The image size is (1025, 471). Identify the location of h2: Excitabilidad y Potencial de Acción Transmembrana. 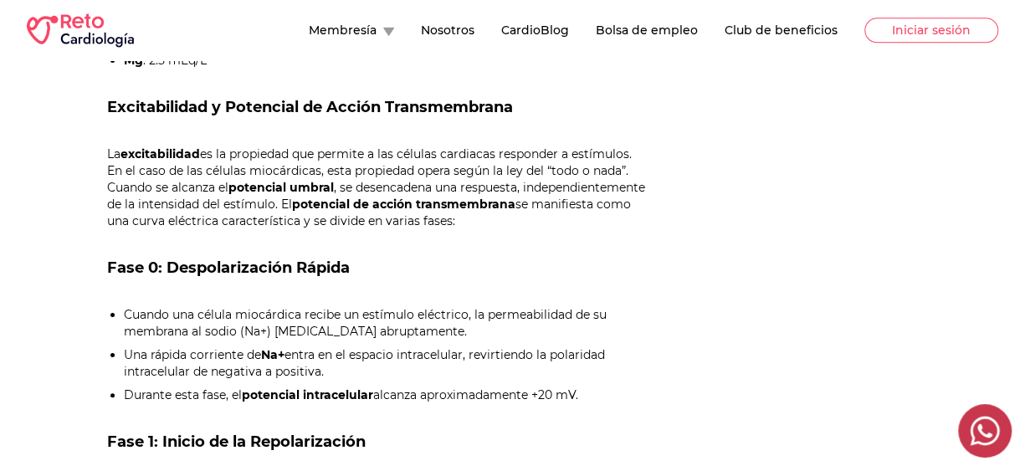
(377, 107).